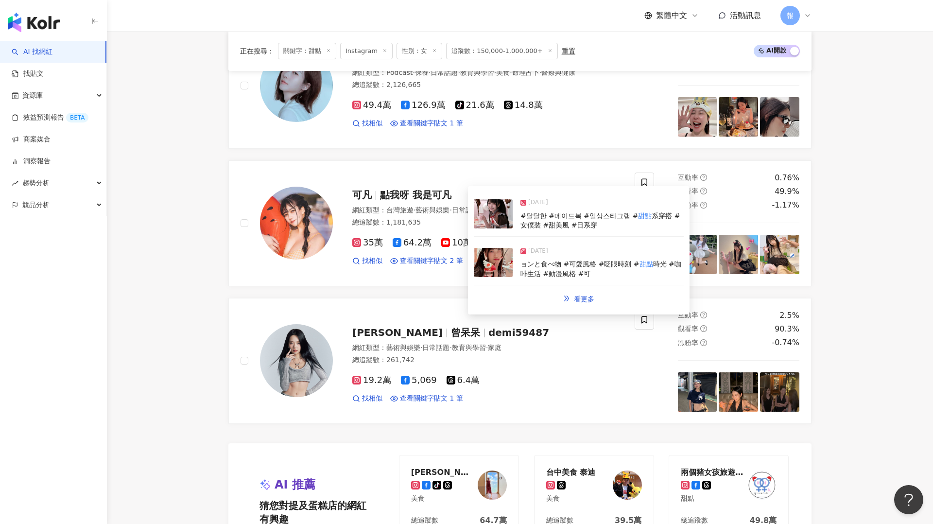 The height and width of the screenshot is (524, 933). I want to click on span: 繁體中文, so click(672, 16).